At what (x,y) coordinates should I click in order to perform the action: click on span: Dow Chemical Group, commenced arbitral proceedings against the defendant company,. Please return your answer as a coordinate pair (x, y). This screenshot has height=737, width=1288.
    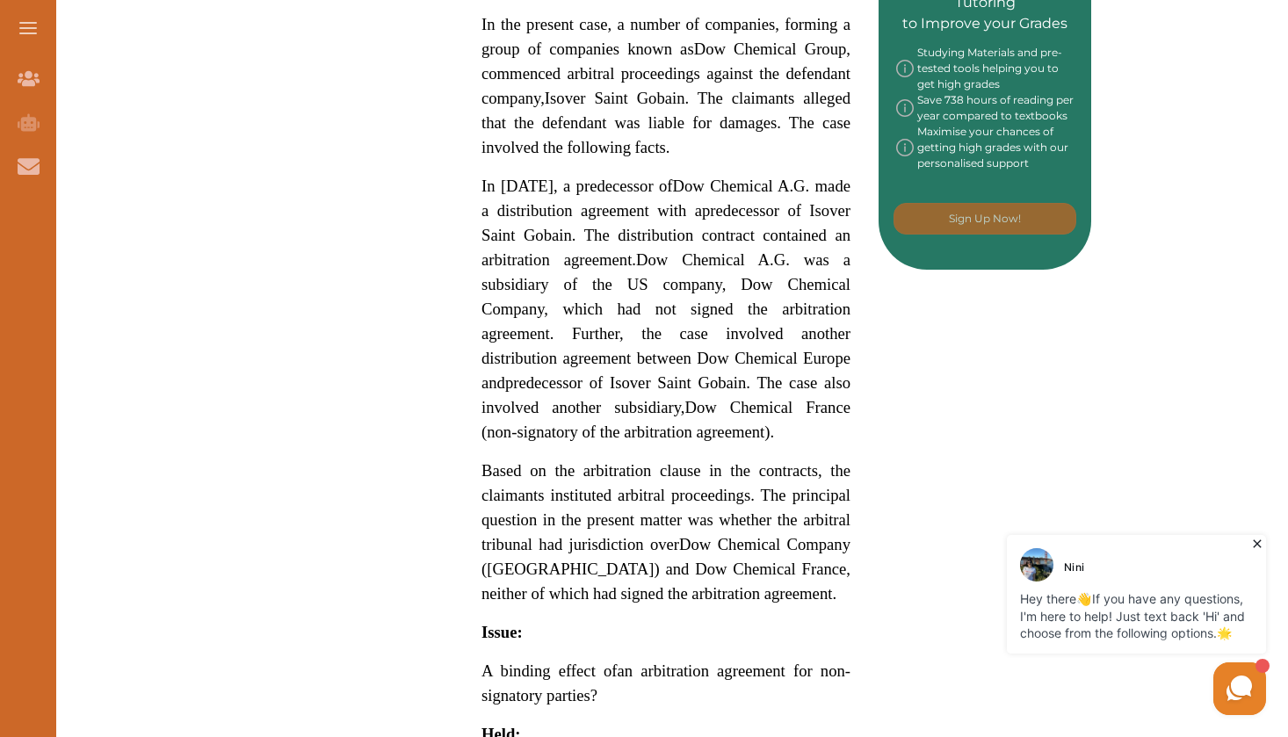
    Looking at the image, I should click on (666, 73).